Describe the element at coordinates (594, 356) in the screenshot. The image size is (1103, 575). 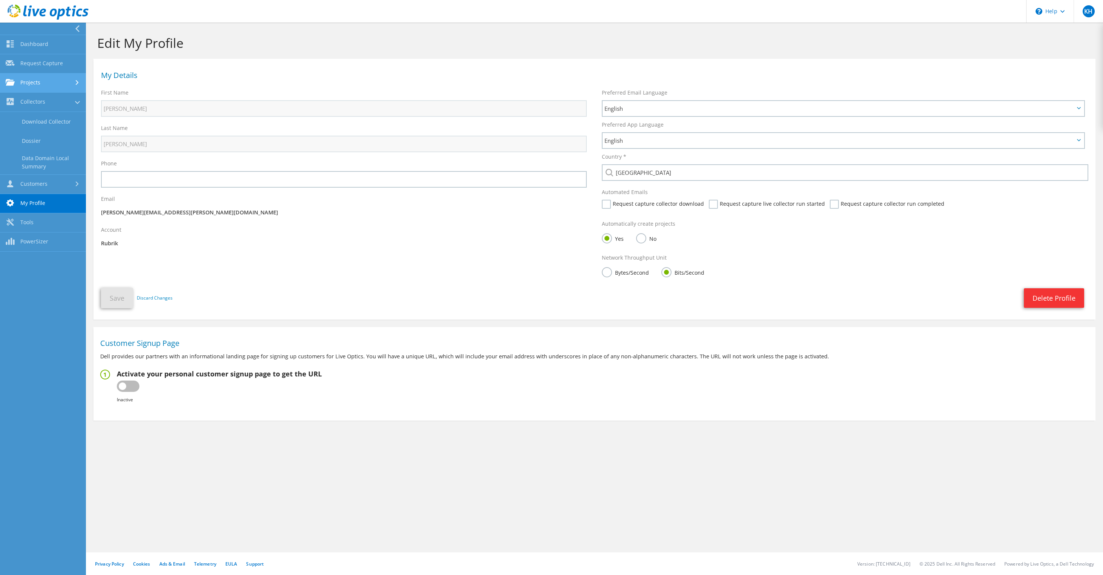
I see `p: Dell provides our partners with an informational landing page for signing up customers for Live O...` at that location.